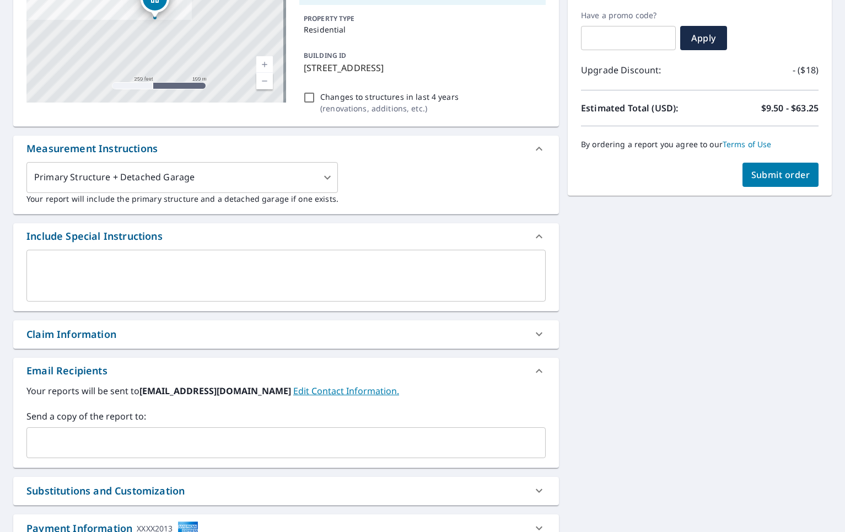 This screenshot has height=532, width=845. What do you see at coordinates (286, 199) in the screenshot?
I see `p: Your report will include the primary structure and a detached garage if one exists.` at bounding box center [286, 199].